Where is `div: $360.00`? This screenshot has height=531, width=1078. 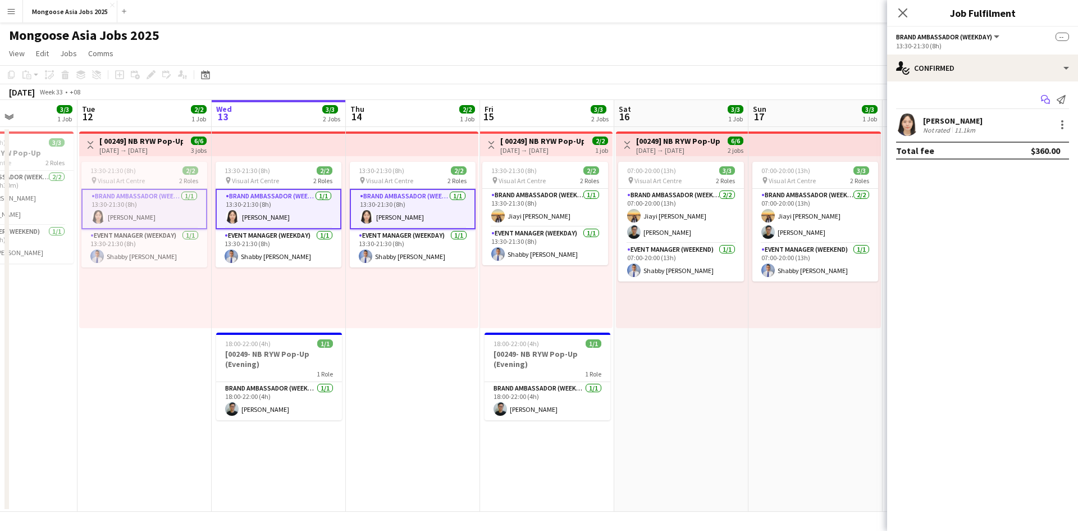
div: $360.00 is located at coordinates (1045, 150).